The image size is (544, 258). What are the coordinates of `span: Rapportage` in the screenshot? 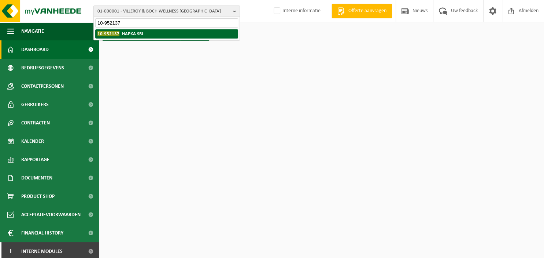 It's located at (35, 159).